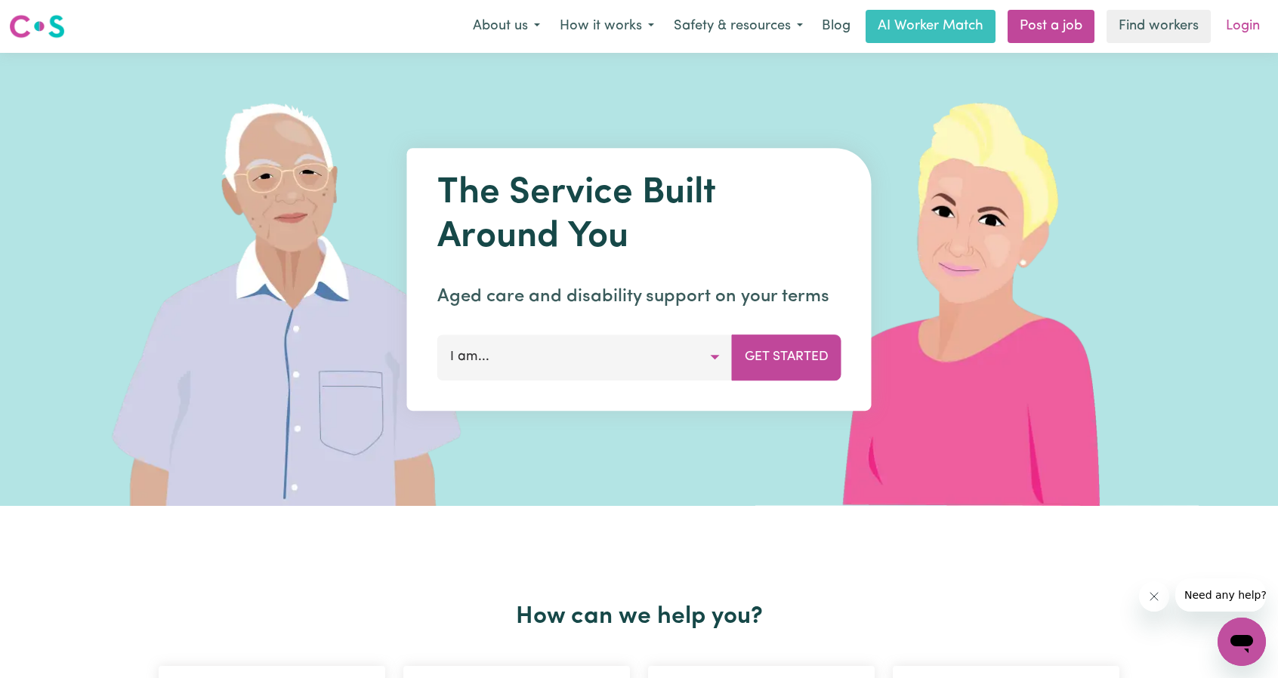 The height and width of the screenshot is (678, 1278). I want to click on a: Find workers, so click(1159, 26).